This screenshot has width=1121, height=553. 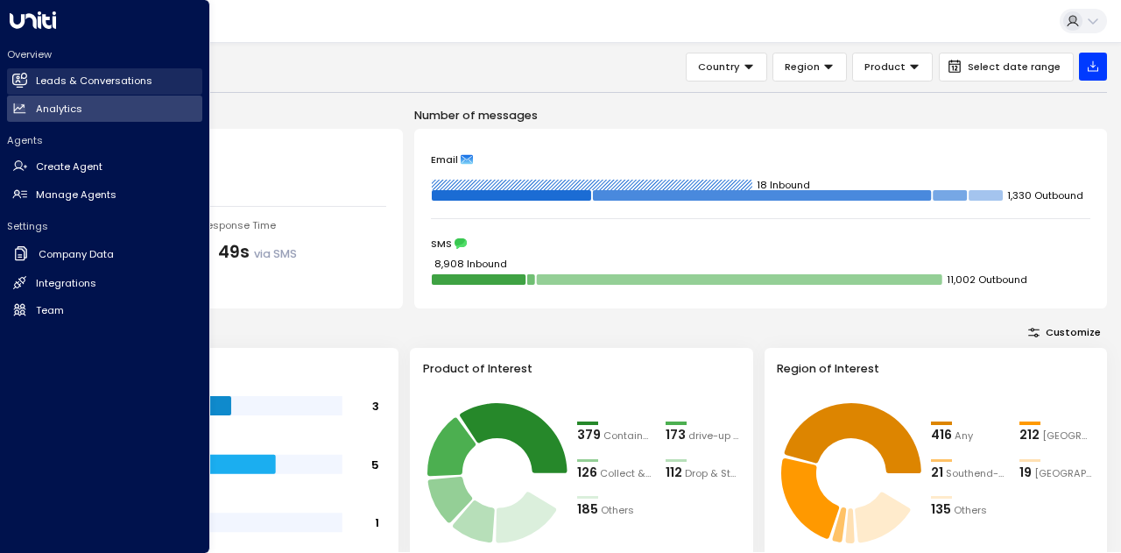 I want to click on div: 416, so click(x=942, y=435).